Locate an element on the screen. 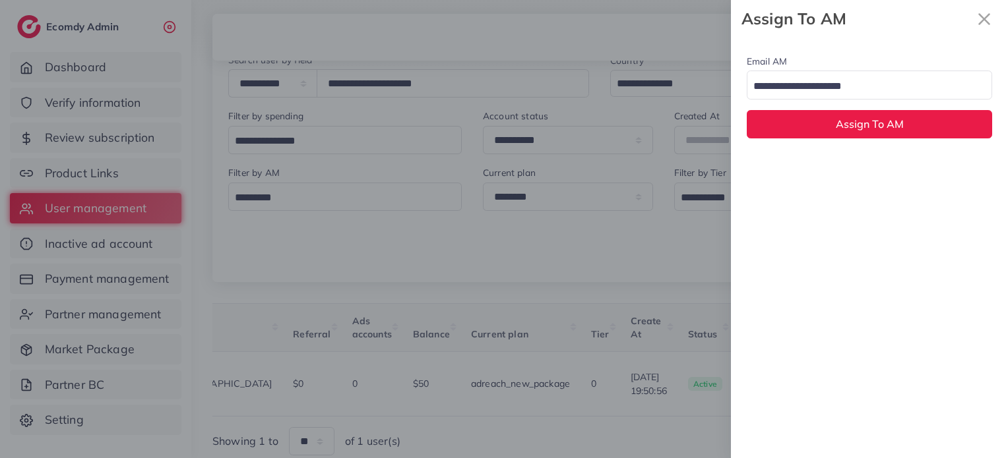 The height and width of the screenshot is (458, 1008). button: Close is located at coordinates (984, 18).